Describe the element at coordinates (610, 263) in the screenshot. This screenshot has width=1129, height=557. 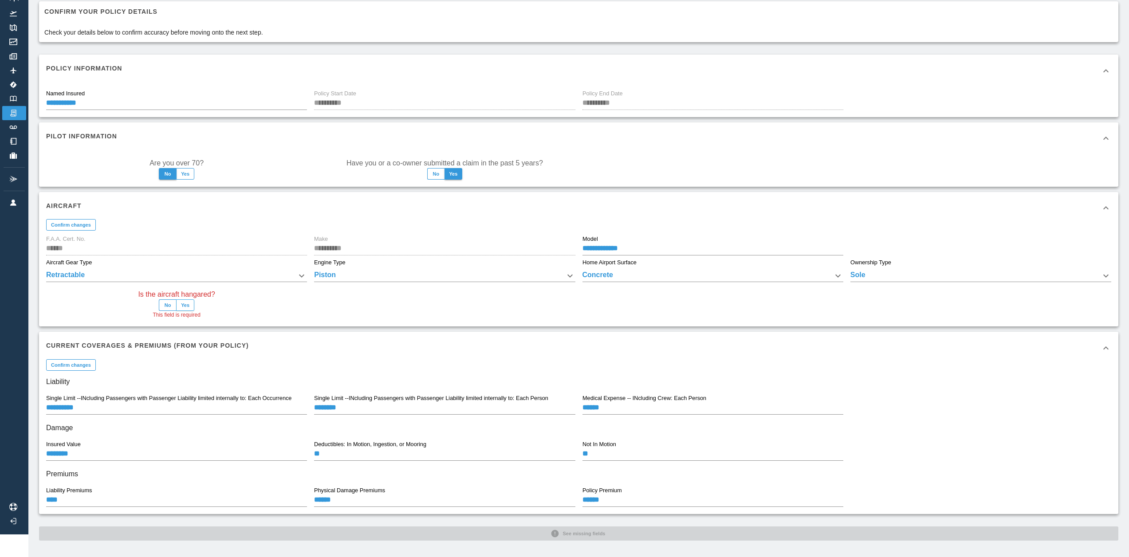
I see `label: Home Airport Surface` at that location.